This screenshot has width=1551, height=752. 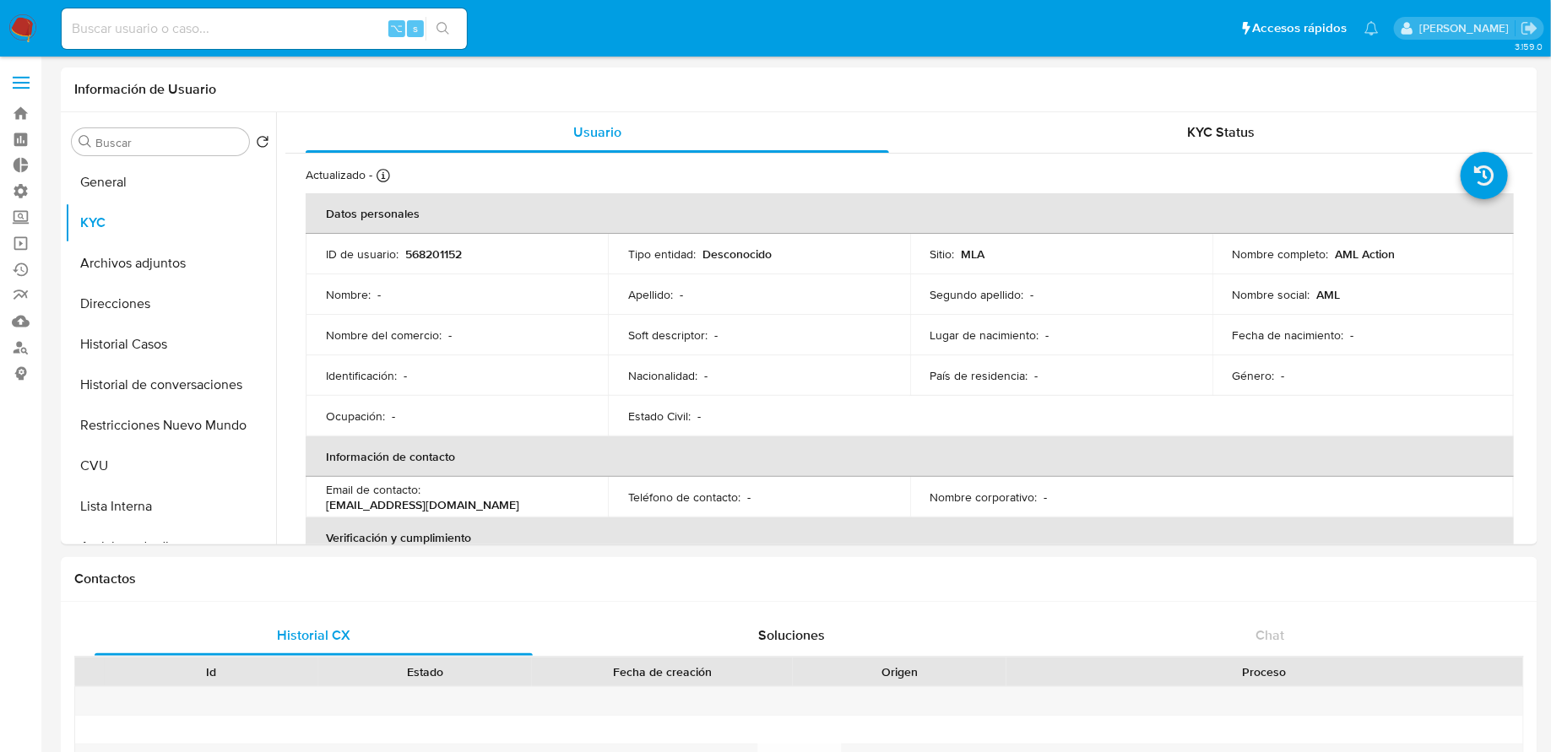 What do you see at coordinates (425, 672) in the screenshot?
I see `div: Estado` at bounding box center [425, 672].